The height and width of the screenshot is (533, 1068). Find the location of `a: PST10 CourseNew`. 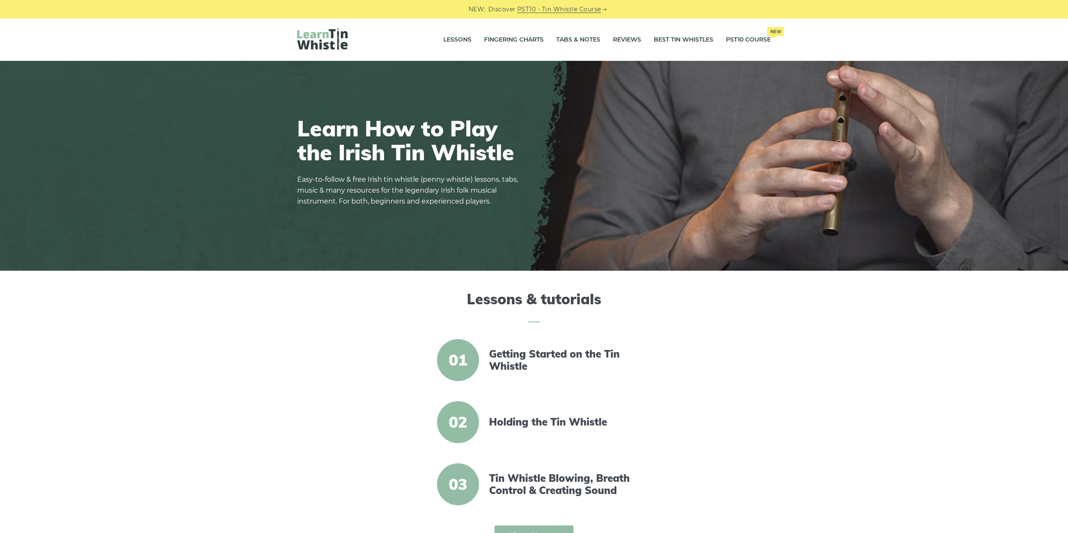

a: PST10 CourseNew is located at coordinates (748, 40).